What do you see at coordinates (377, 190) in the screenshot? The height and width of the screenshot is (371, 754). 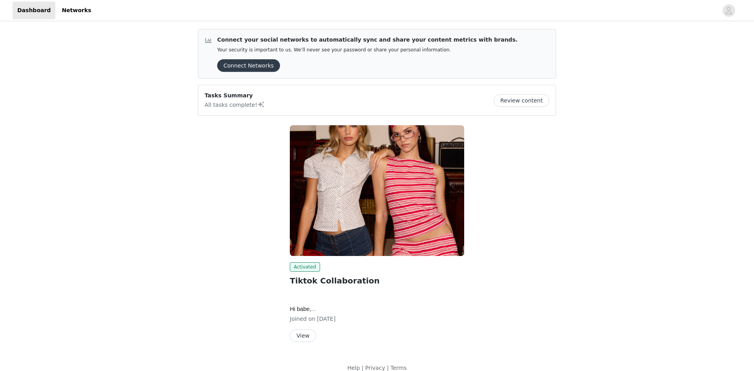 I see `img: Edikted` at bounding box center [377, 190].